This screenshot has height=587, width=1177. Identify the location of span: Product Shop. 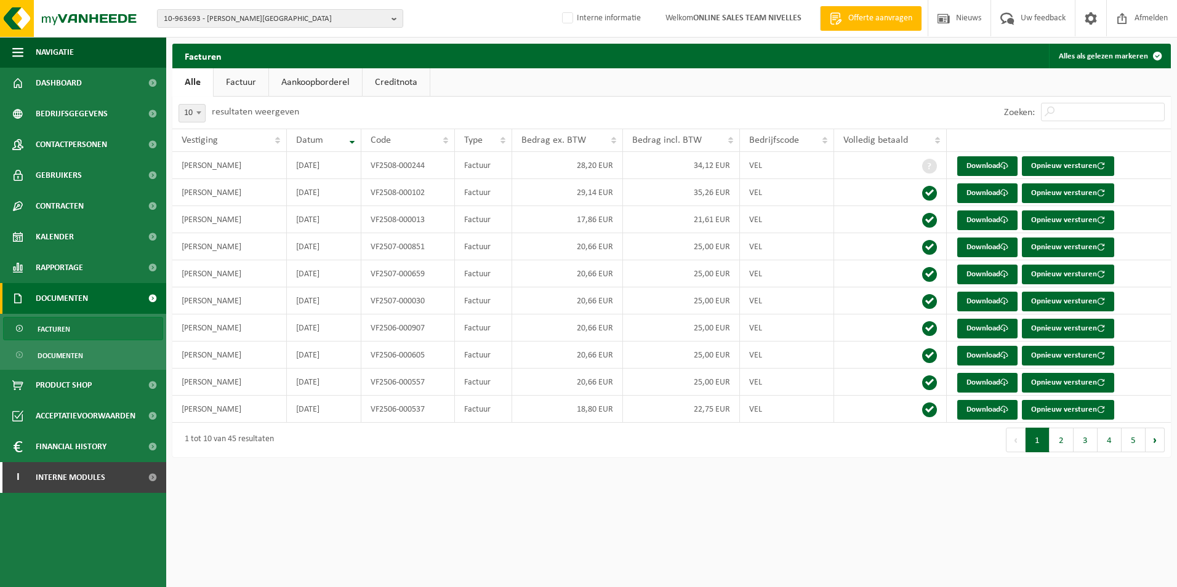
(63, 385).